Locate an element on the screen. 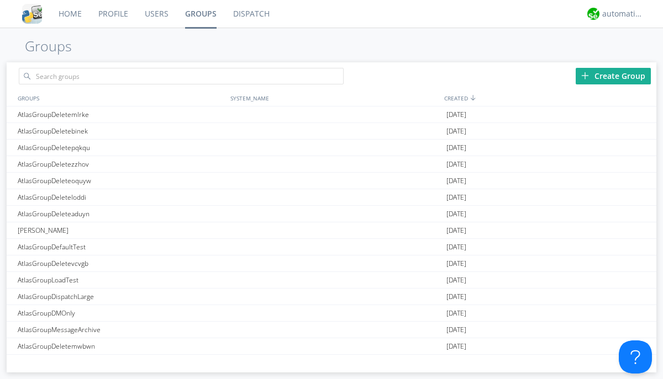 Image resolution: width=663 pixels, height=379 pixels. div: AtlasGroupDeleteoquyw is located at coordinates (121, 181).